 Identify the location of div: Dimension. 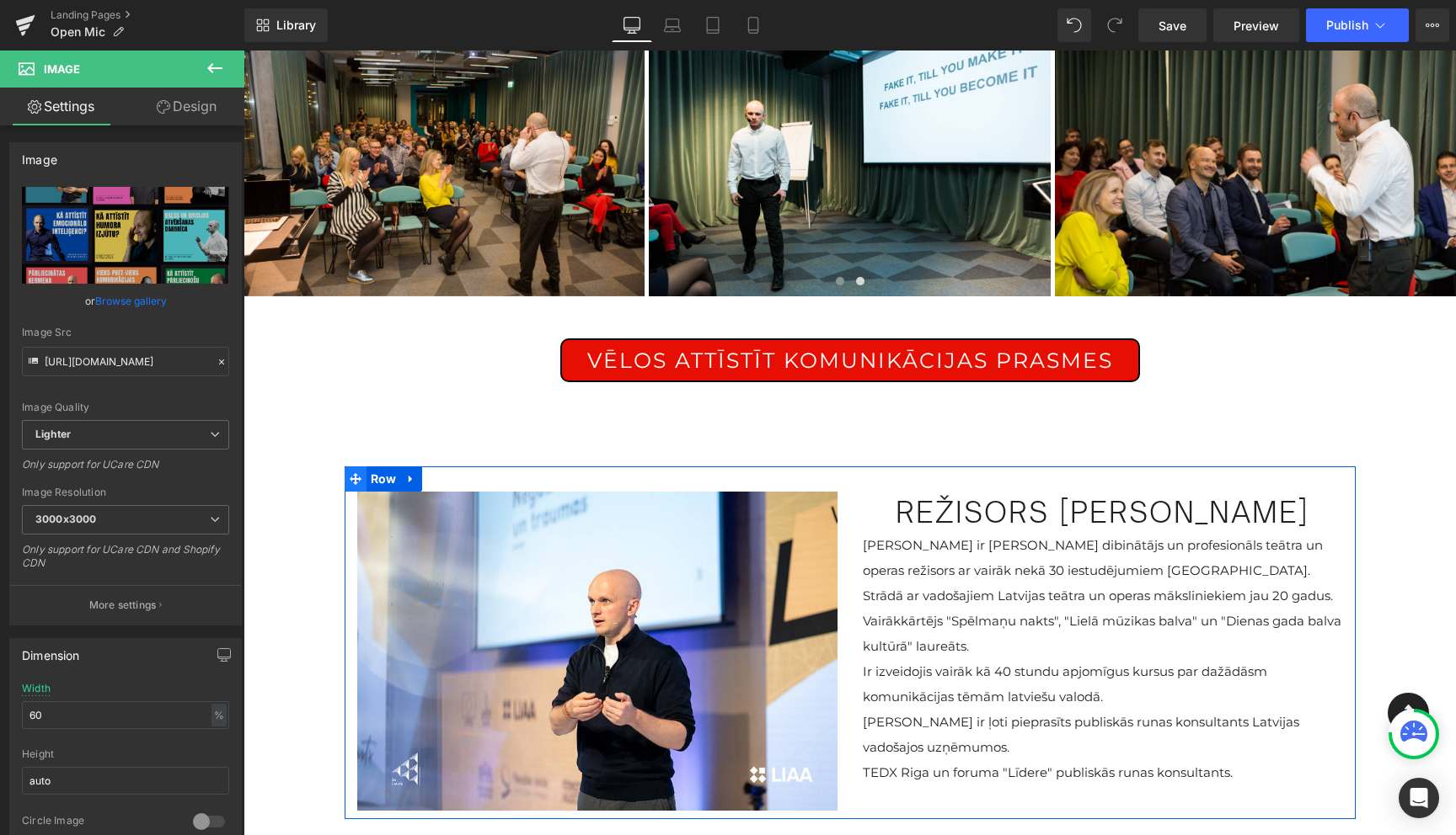
(50, 651).